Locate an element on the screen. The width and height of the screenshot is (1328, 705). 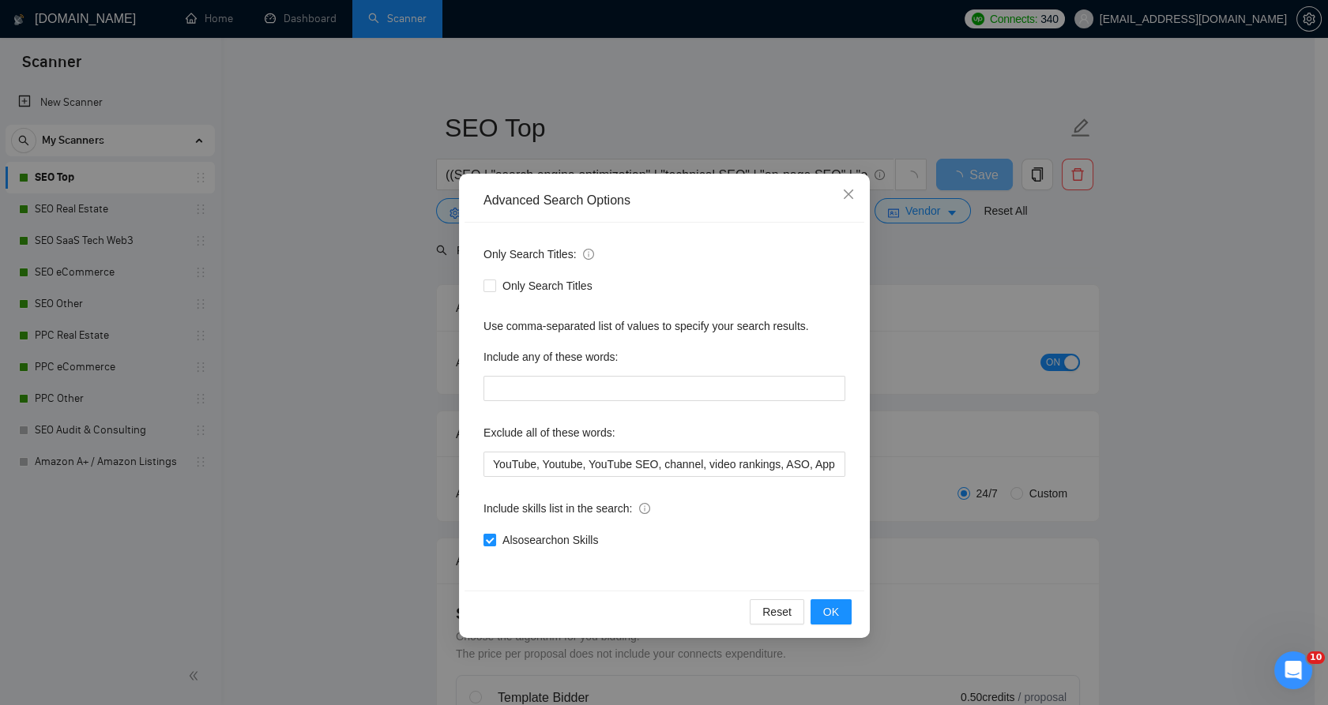
button: OK is located at coordinates (830, 612).